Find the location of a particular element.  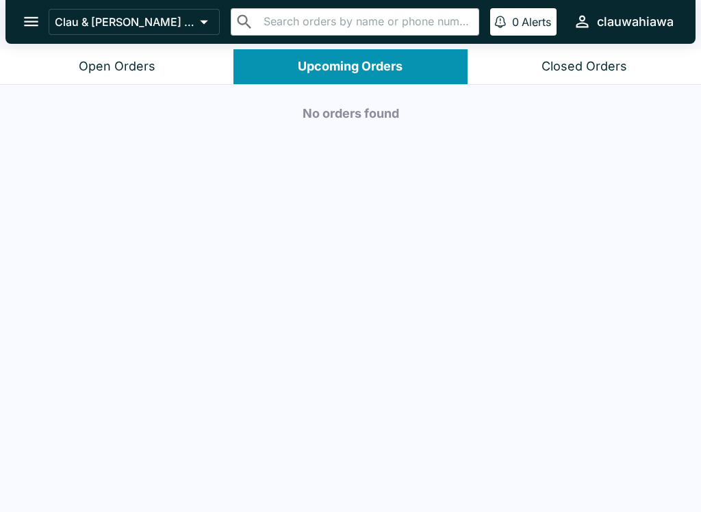

input: Search orders by name or phone number is located at coordinates (366, 22).